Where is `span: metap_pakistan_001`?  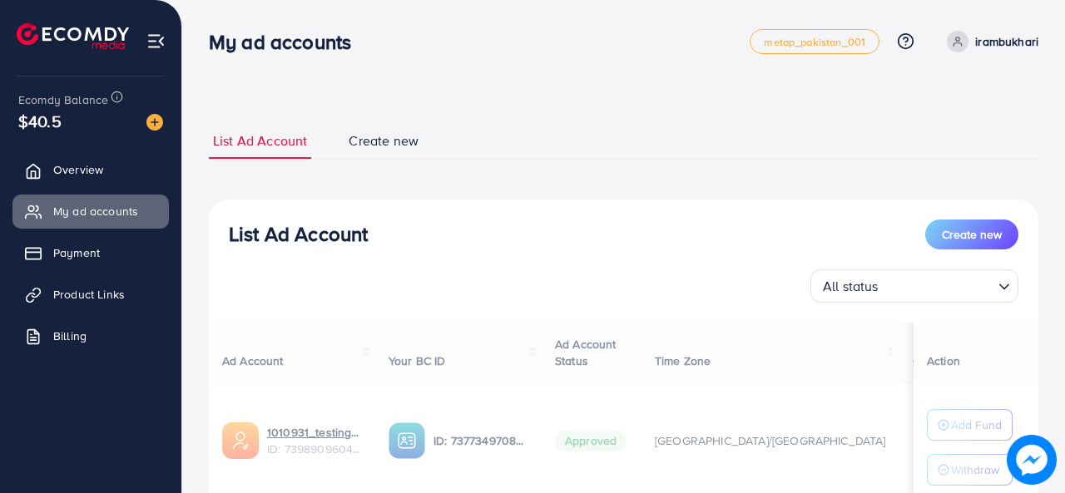 span: metap_pakistan_001 is located at coordinates (815, 42).